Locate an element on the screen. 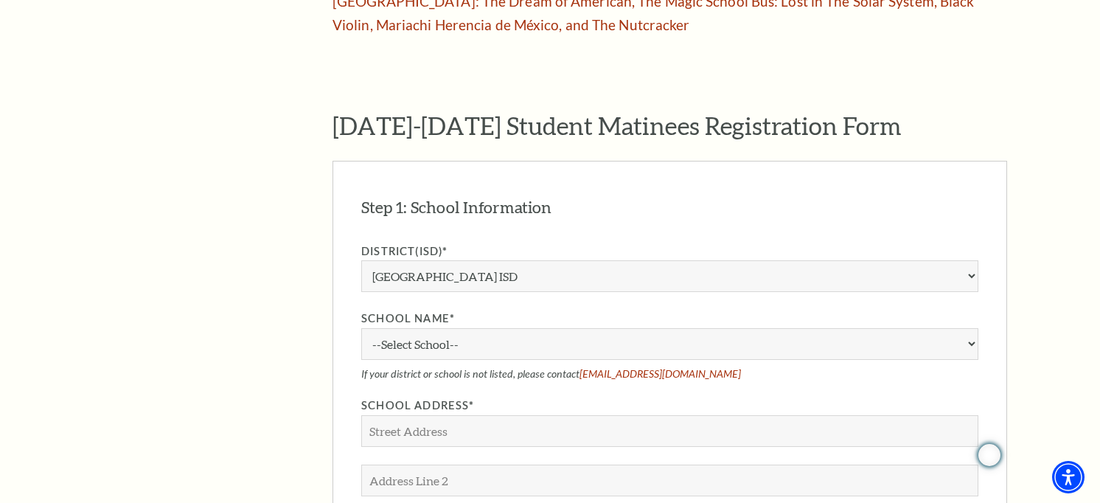 The image size is (1100, 503). input: Street Address is located at coordinates (670, 431).